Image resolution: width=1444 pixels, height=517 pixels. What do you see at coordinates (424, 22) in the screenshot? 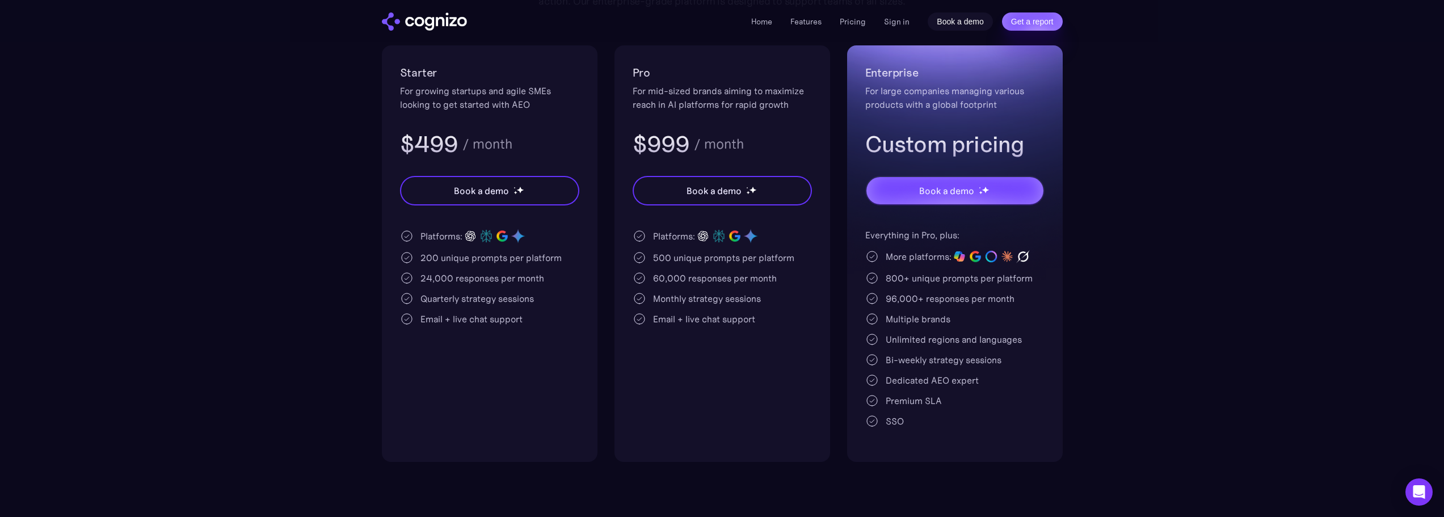
I see `img: cognizo logo` at bounding box center [424, 22].